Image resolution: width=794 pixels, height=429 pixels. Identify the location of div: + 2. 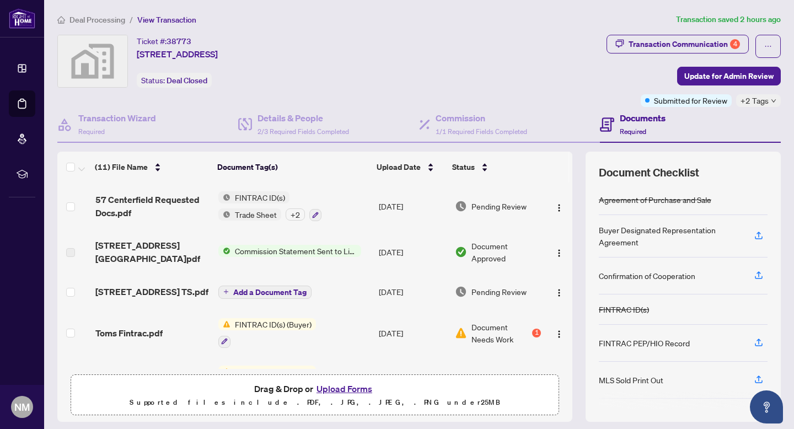
(295, 214).